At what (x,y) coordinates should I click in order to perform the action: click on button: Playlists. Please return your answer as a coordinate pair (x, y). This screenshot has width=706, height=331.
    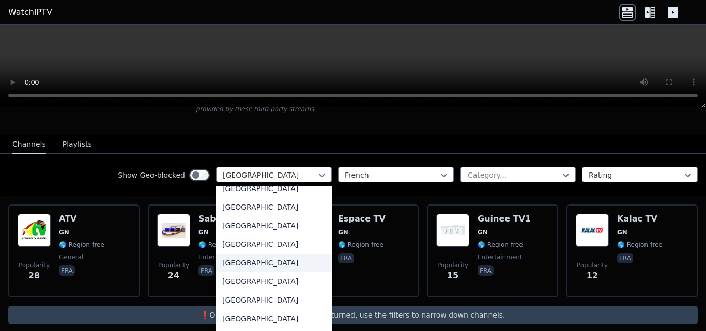
    Looking at the image, I should click on (77, 145).